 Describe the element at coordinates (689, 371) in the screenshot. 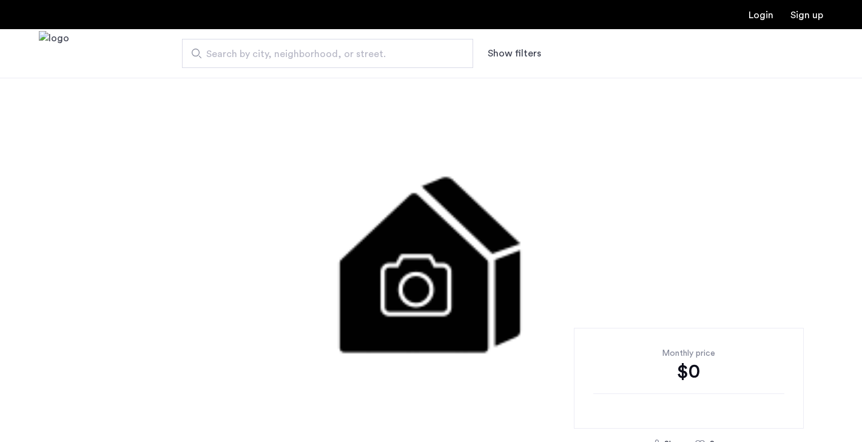

I see `div: $0` at that location.